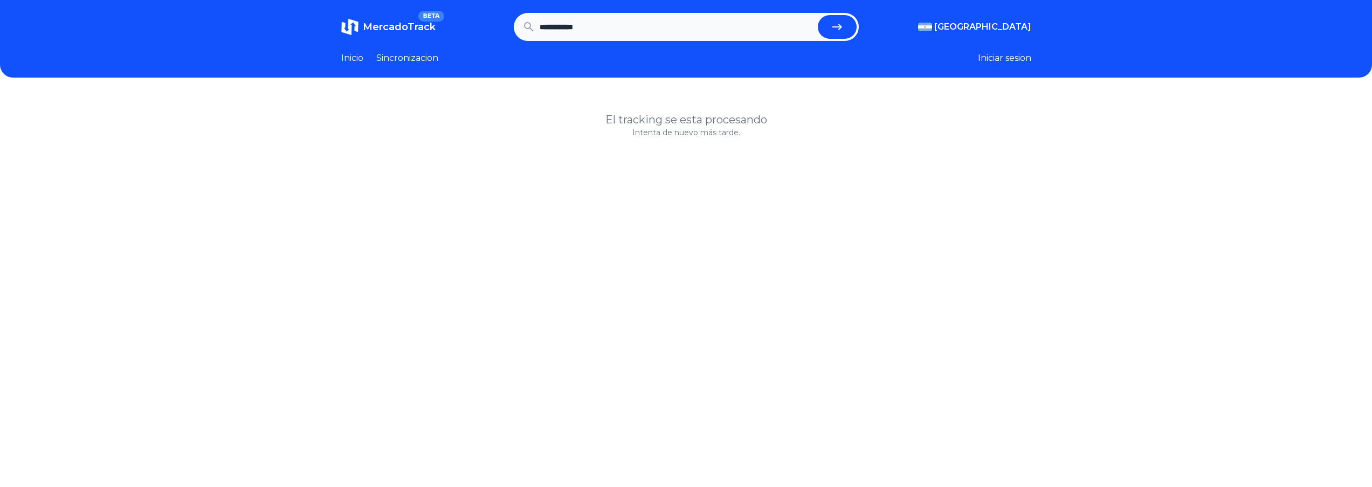  I want to click on button: Iniciar sesion, so click(1004, 58).